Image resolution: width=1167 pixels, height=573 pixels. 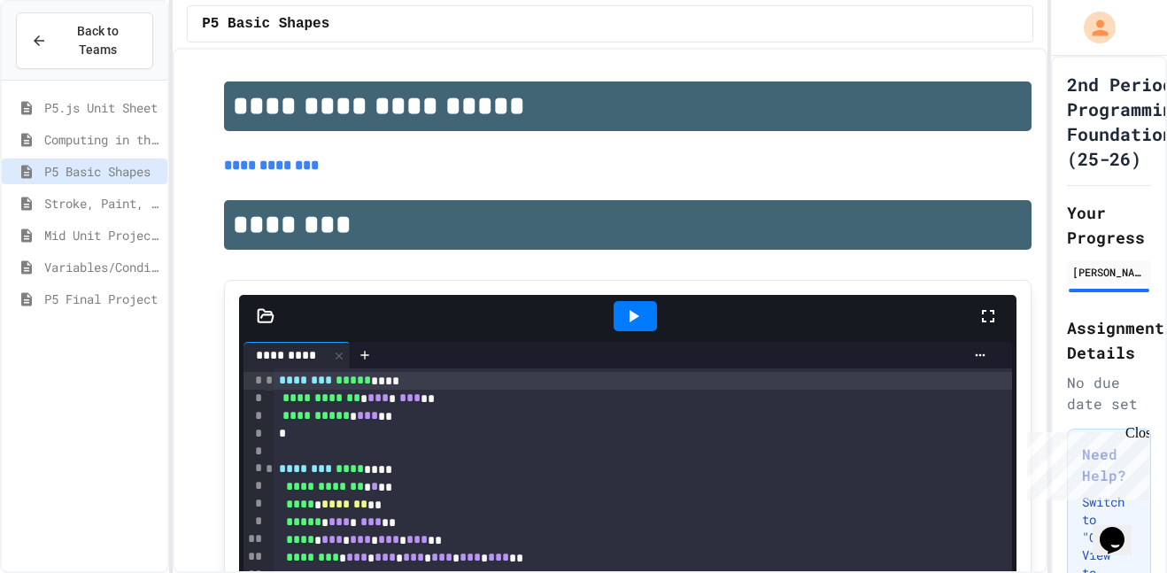 What do you see at coordinates (102, 235) in the screenshot?
I see `span: Mid Unit Project: Creature Art` at bounding box center [102, 235].